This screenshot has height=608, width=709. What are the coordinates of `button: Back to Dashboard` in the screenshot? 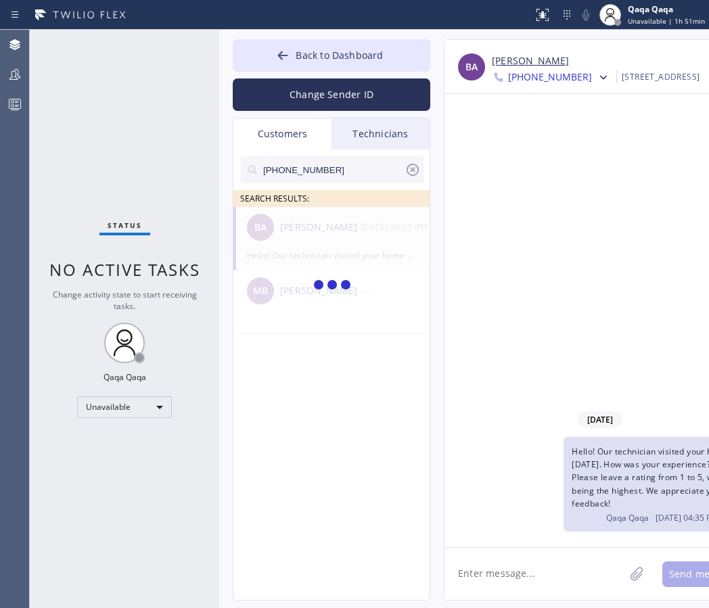 It's located at (332, 55).